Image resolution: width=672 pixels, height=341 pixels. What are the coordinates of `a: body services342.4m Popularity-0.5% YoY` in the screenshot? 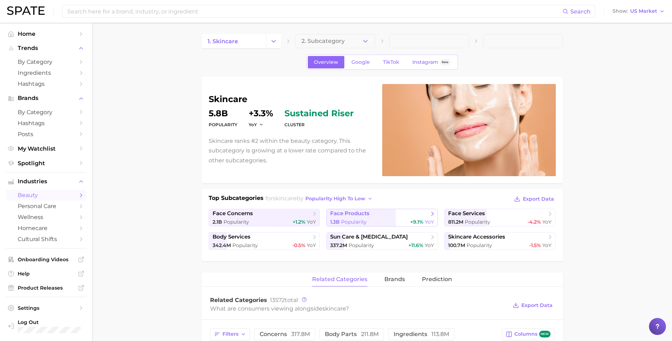 It's located at (264, 241).